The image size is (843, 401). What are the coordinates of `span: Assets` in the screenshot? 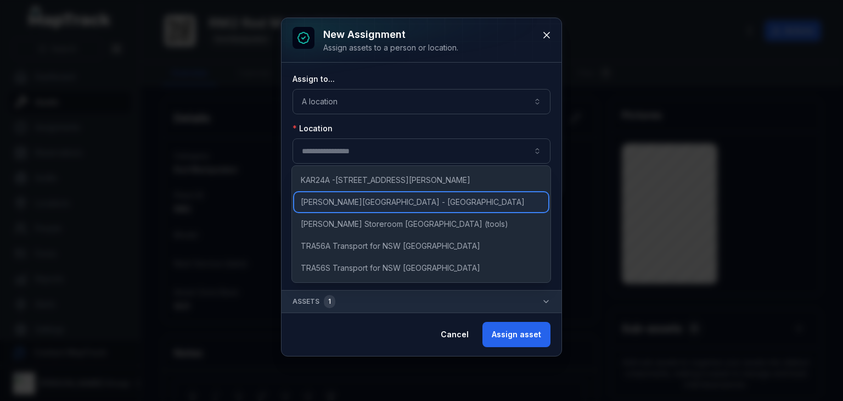 It's located at (314, 301).